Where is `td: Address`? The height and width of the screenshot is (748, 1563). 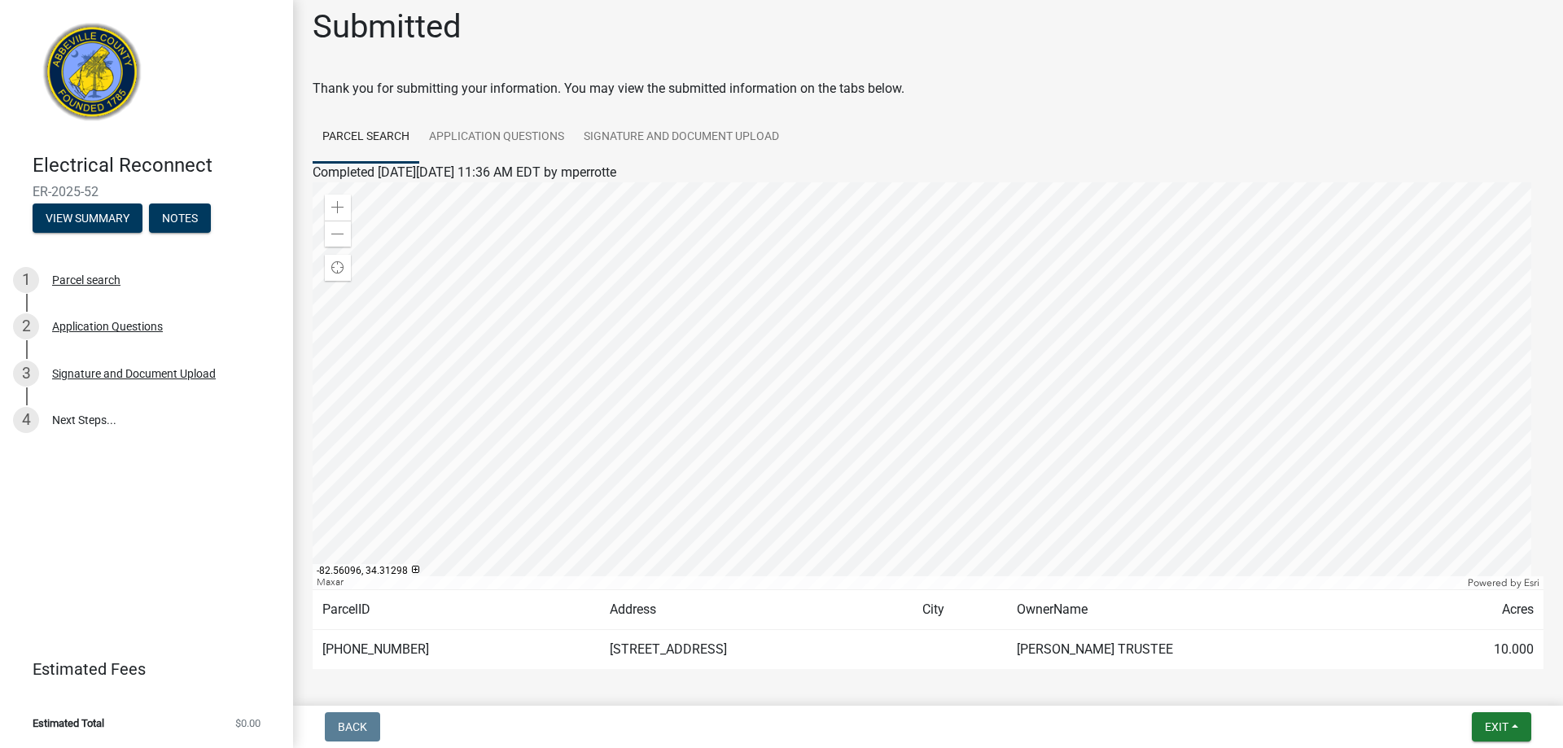 td: Address is located at coordinates (755, 610).